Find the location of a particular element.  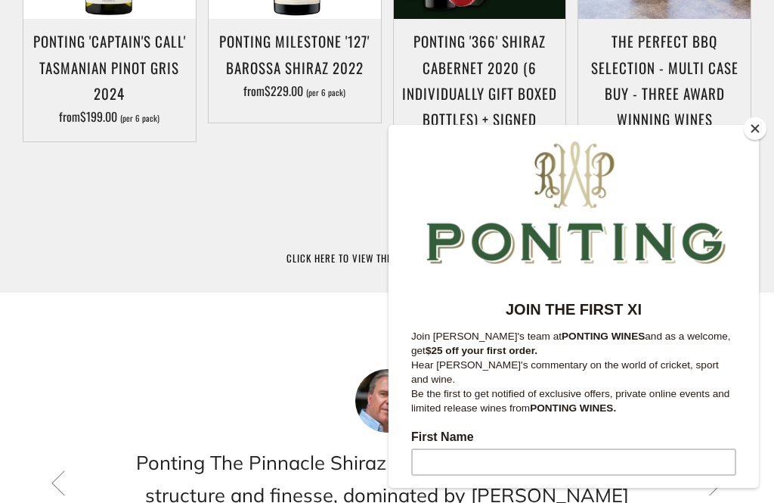

a: Ponting Milestone '127' Barossa Shiraz 2022 from$229.00 (per 6 pack) is located at coordinates (295, 66).